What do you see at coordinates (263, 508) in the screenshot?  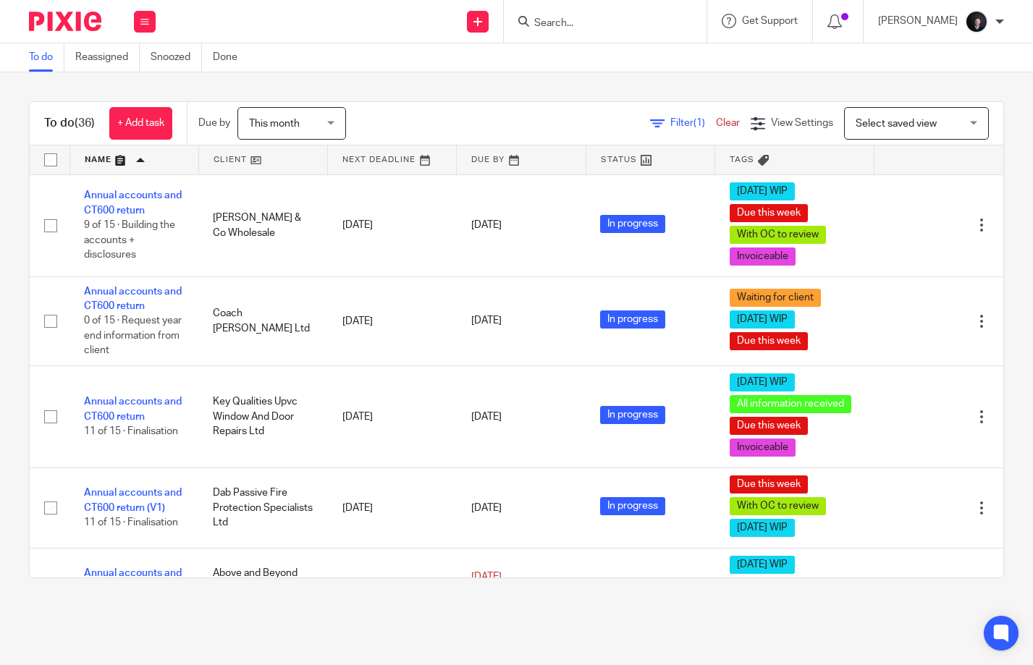 I see `td: Dab Passive Fire Protection Specialists Ltd` at bounding box center [263, 508].